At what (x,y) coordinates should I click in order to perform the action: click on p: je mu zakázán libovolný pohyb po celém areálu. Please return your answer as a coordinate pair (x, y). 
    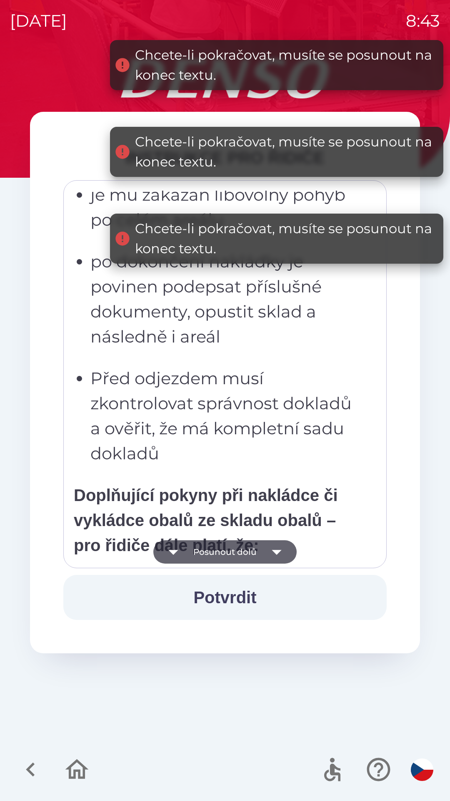
    Looking at the image, I should click on (228, 207).